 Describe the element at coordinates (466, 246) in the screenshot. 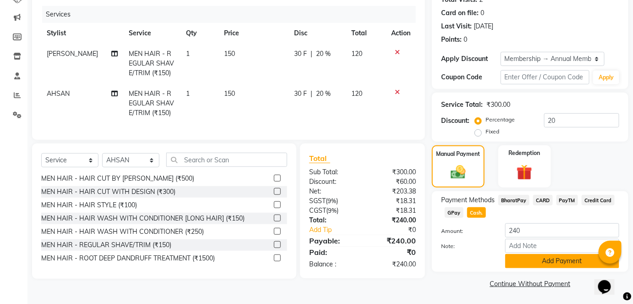

I see `label: Note:` at that location.